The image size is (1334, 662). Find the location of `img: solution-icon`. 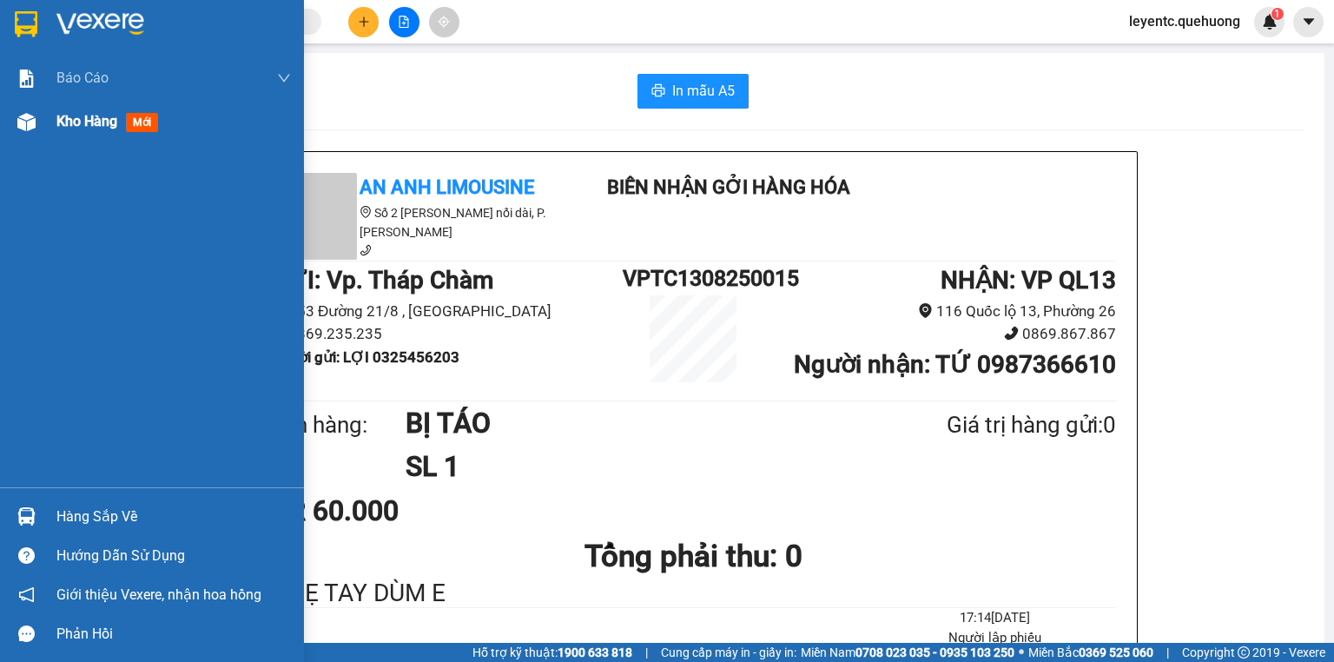

img: solution-icon is located at coordinates (26, 78).